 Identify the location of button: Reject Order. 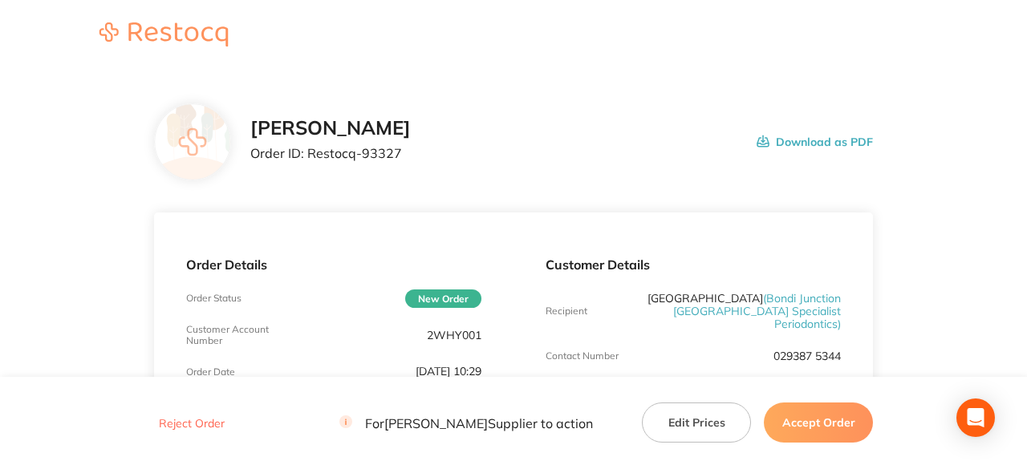
(192, 424).